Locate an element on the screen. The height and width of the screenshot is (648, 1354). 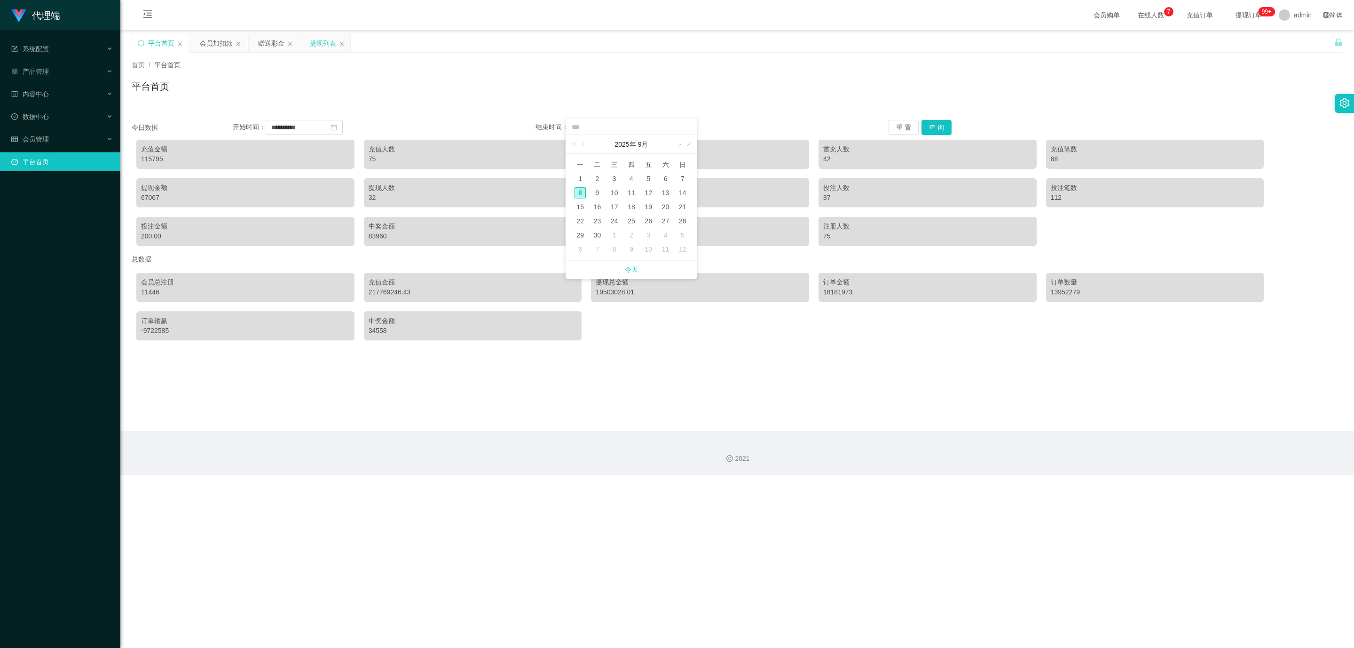
div: 提现列表 is located at coordinates (323, 43).